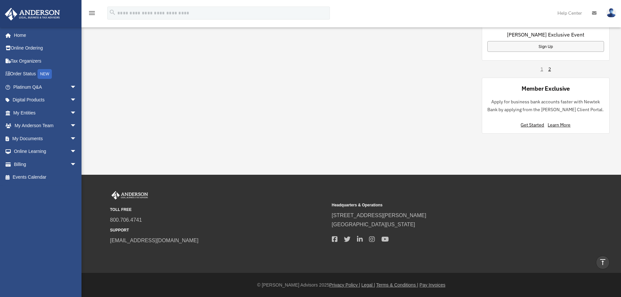  Describe the element at coordinates (45, 74) in the screenshot. I see `div: NEW` at that location.